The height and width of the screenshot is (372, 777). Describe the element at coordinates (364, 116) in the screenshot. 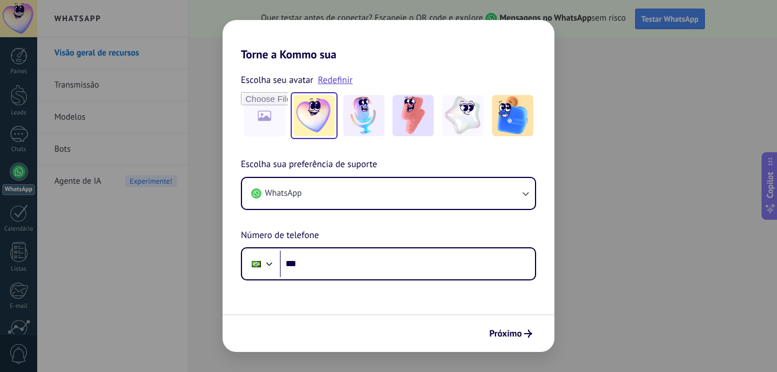

I see `img: -2.jpeg` at that location.